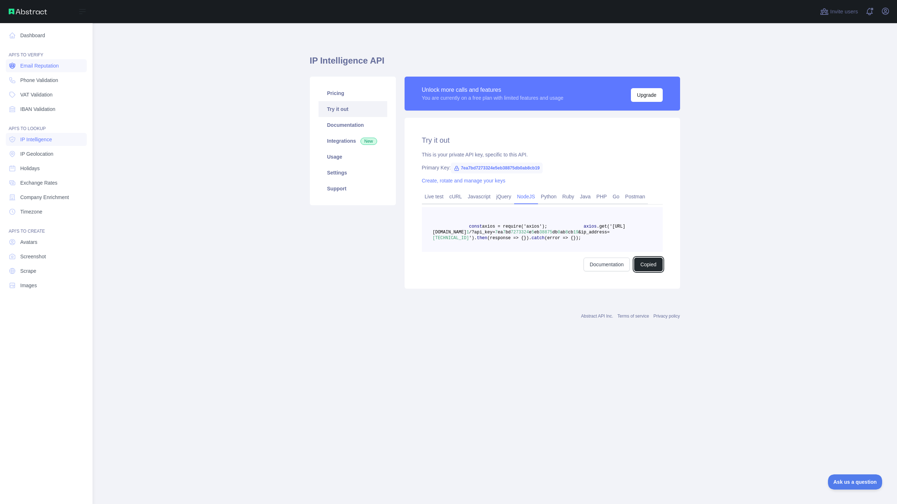  What do you see at coordinates (46, 242) in the screenshot?
I see `a: Avatars` at bounding box center [46, 242].